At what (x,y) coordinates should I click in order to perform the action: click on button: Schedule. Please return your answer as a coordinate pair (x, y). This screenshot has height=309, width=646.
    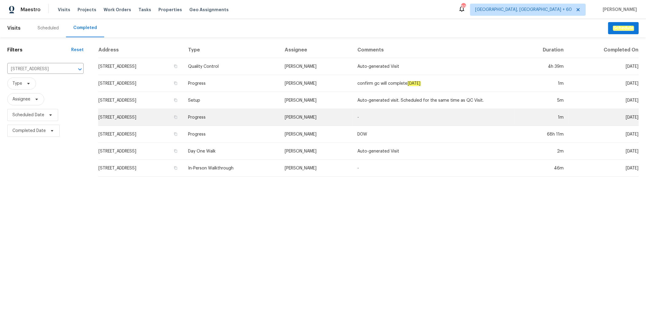
    Looking at the image, I should click on (623, 28).